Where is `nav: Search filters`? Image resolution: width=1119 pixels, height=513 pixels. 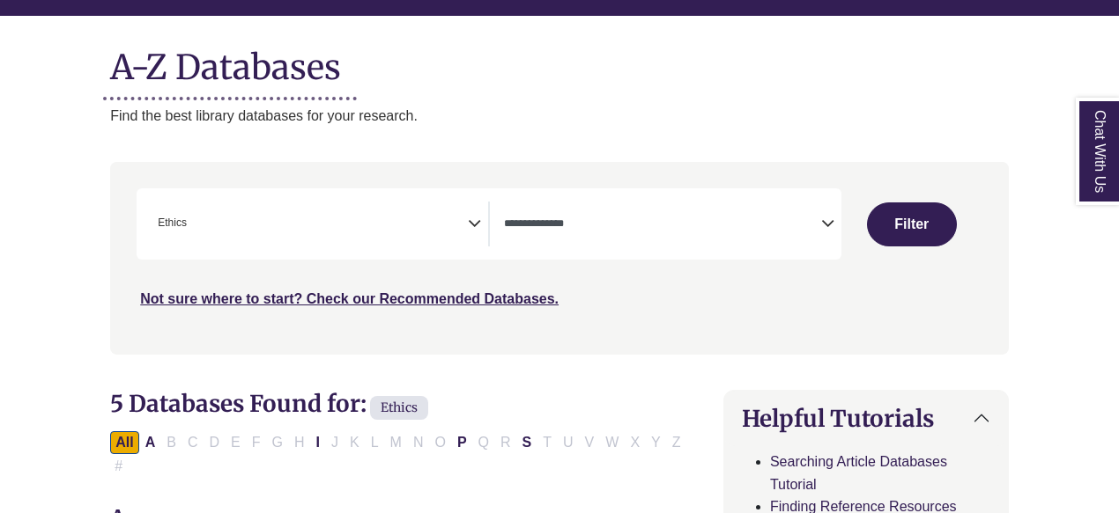 nav: Search filters is located at coordinates (559, 258).